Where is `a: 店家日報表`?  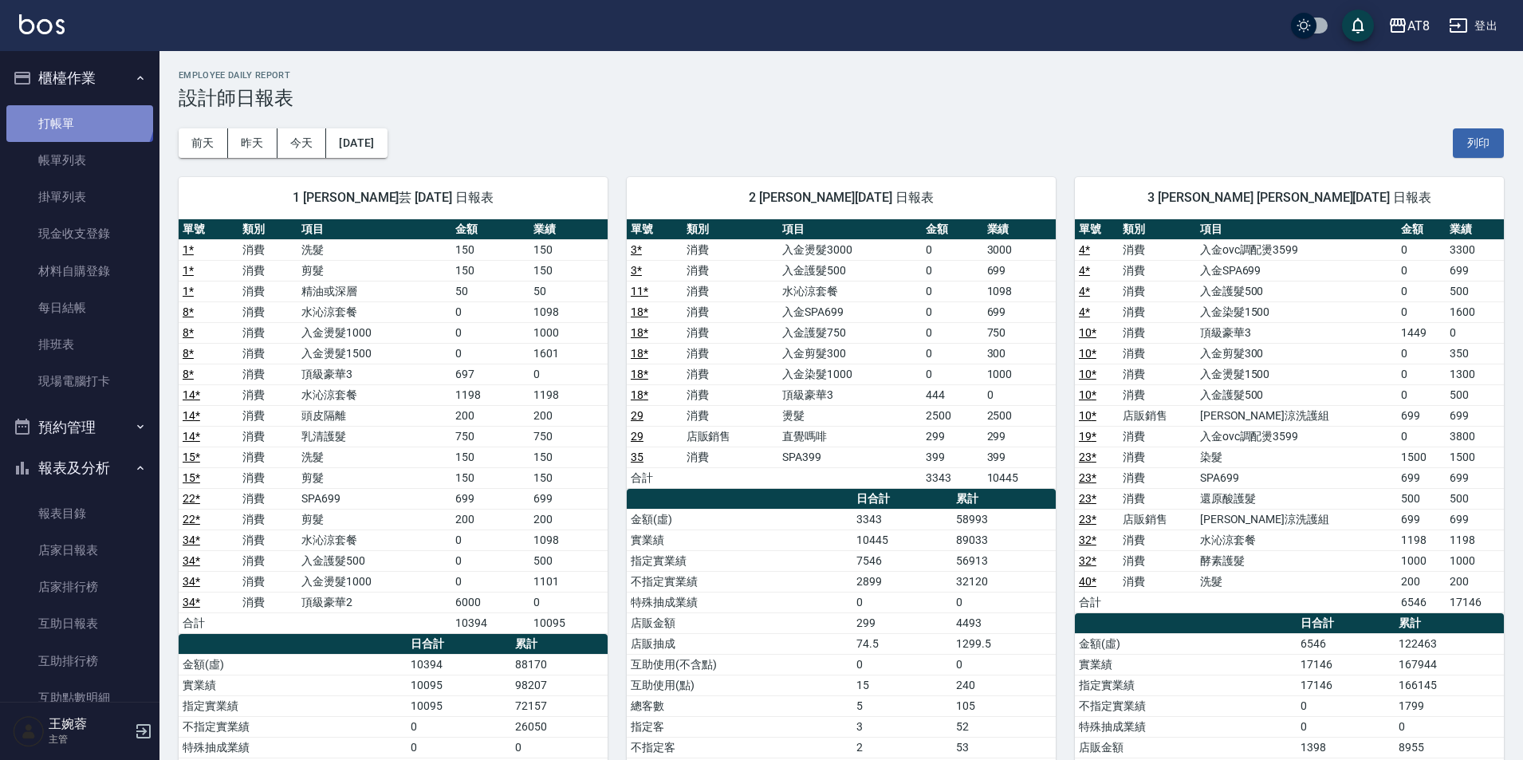
a: 店家日報表 is located at coordinates (80, 550).